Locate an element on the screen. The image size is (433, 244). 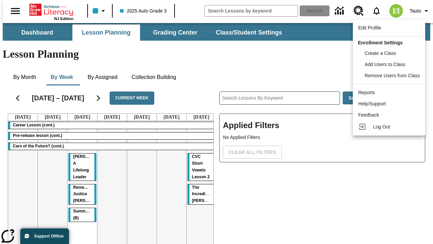
span: Reports is located at coordinates (367, 92).